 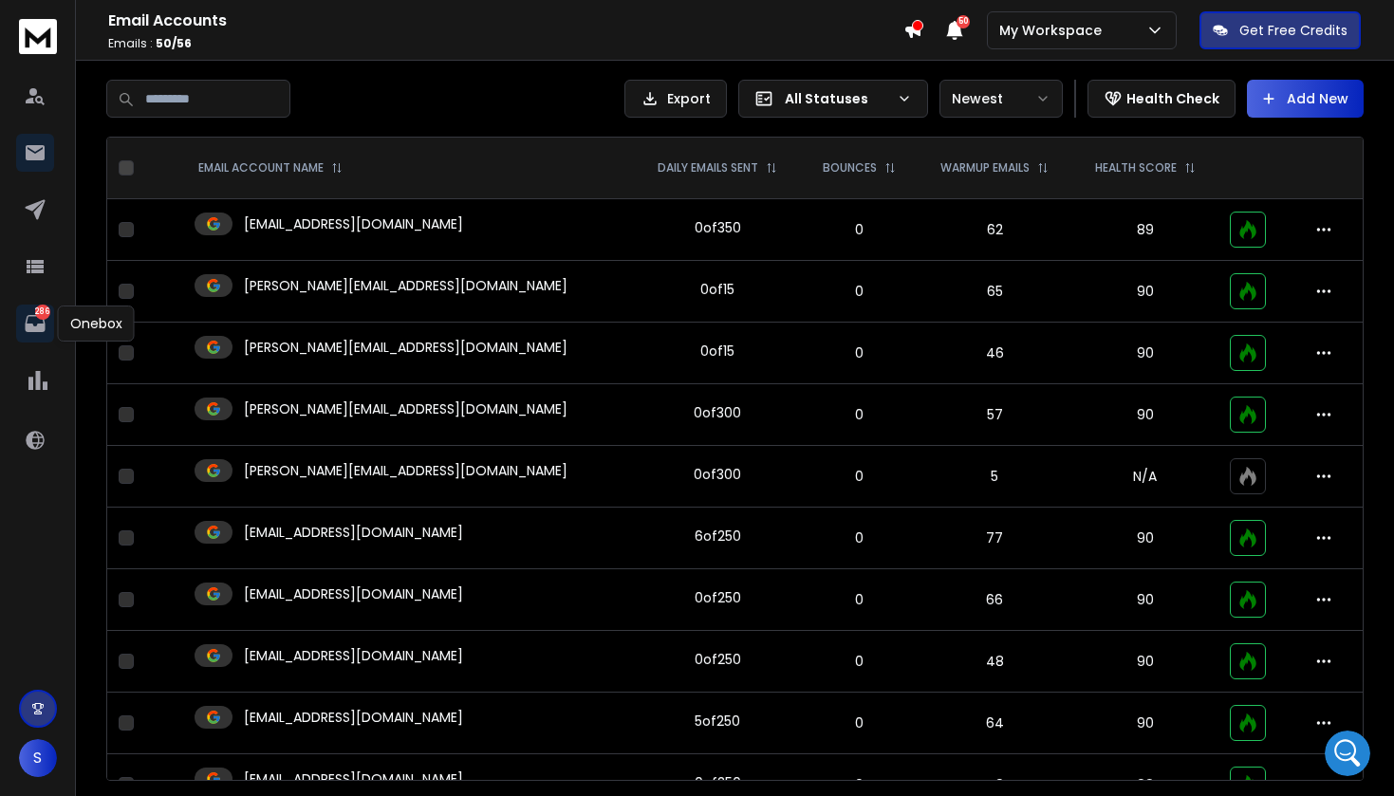 I want to click on a: 286, so click(x=35, y=324).